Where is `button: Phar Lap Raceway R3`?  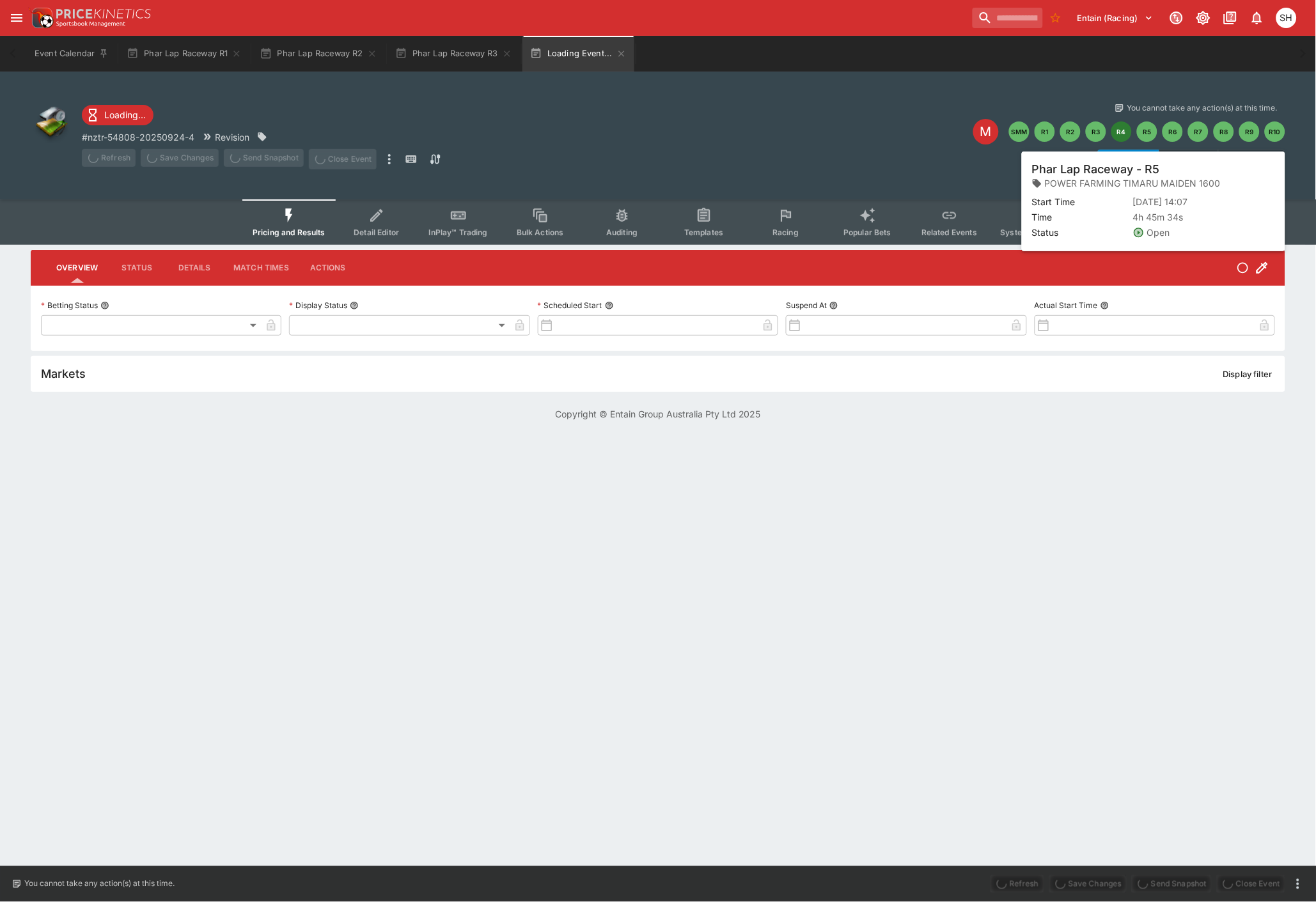
button: Phar Lap Raceway R3 is located at coordinates (454, 54).